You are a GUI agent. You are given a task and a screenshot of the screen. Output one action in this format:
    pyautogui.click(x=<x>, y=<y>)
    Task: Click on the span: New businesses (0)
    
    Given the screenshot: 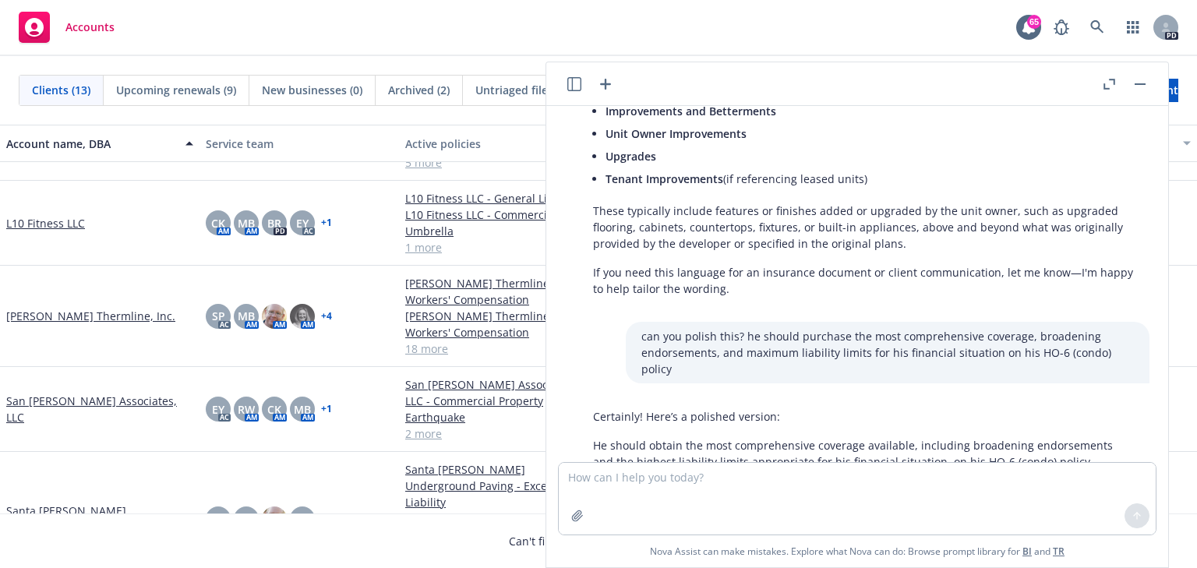 What is the action you would take?
    pyautogui.click(x=312, y=90)
    